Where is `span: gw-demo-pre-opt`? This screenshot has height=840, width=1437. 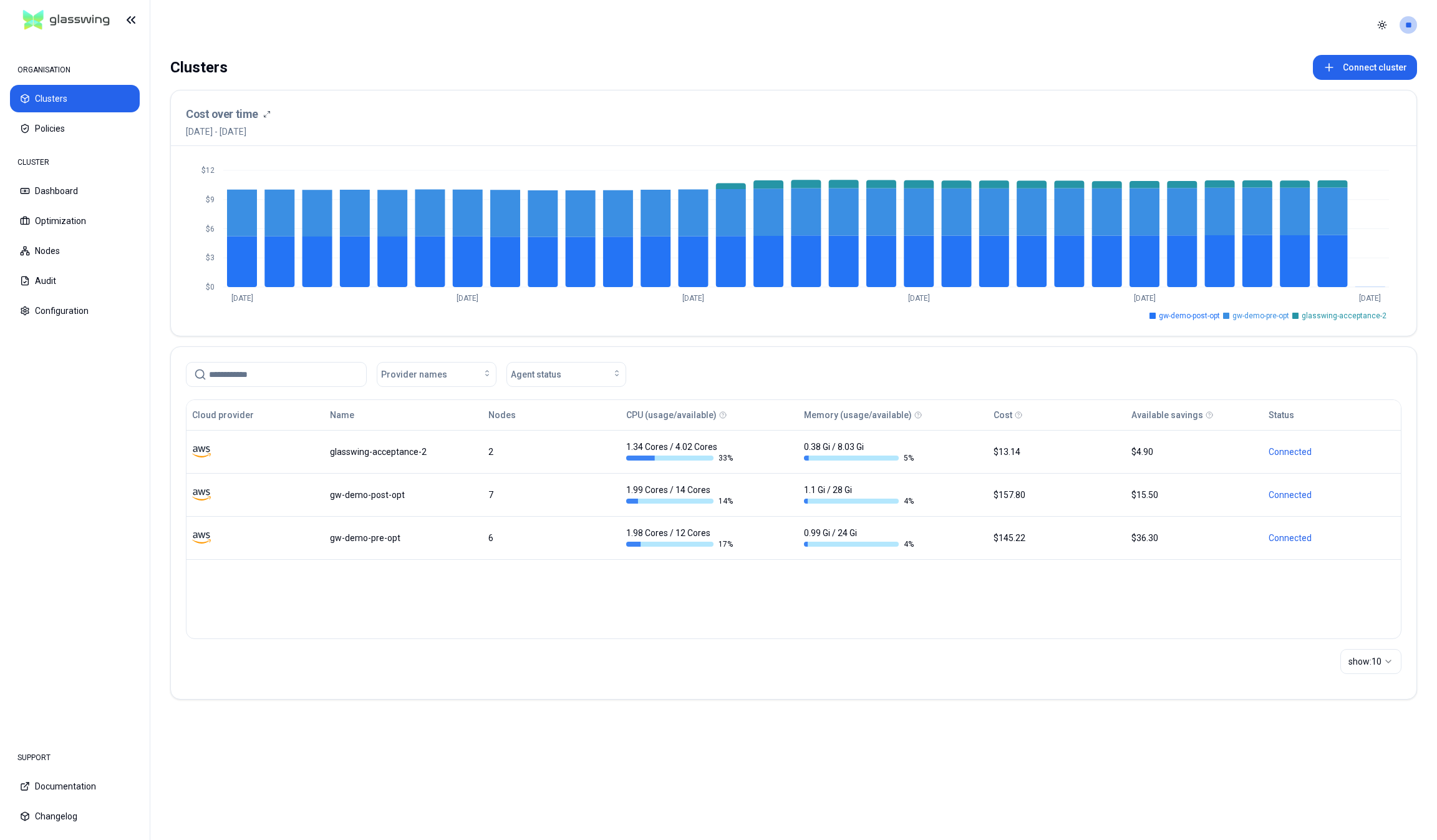 span: gw-demo-pre-opt is located at coordinates (1260, 316).